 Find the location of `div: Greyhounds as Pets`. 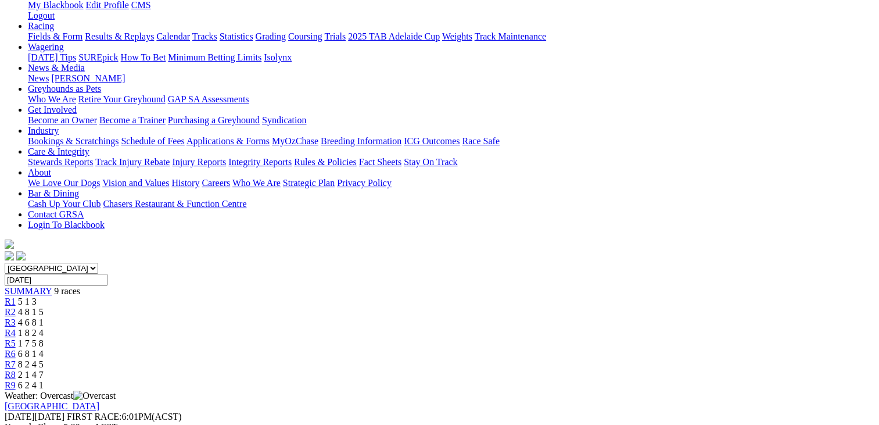

div: Greyhounds as Pets is located at coordinates (451, 99).